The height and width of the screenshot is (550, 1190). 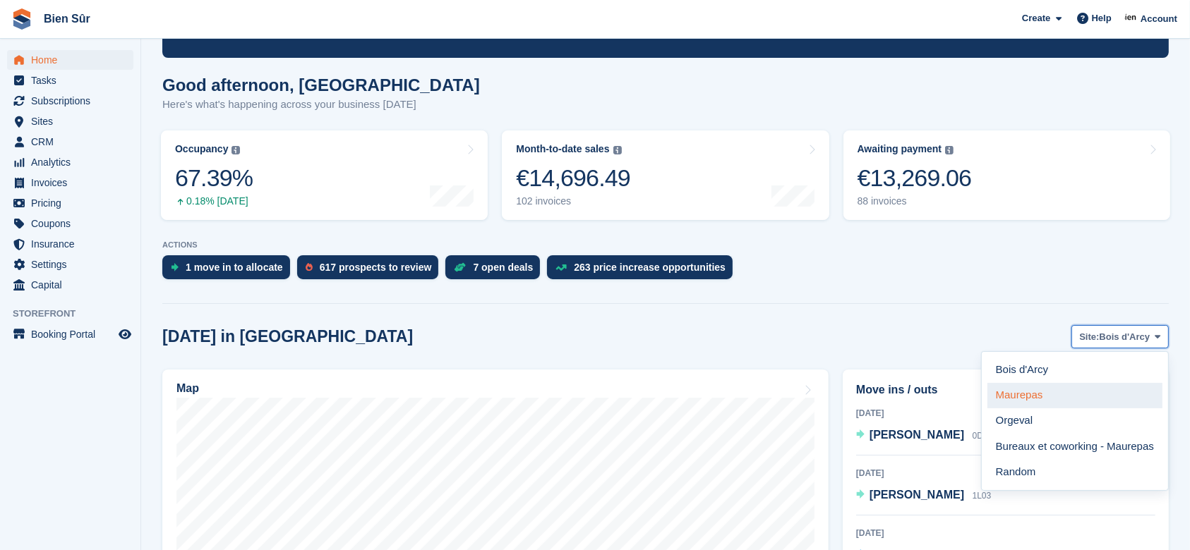 What do you see at coordinates (1075, 396) in the screenshot?
I see `a: Maurepas` at bounding box center [1075, 396].